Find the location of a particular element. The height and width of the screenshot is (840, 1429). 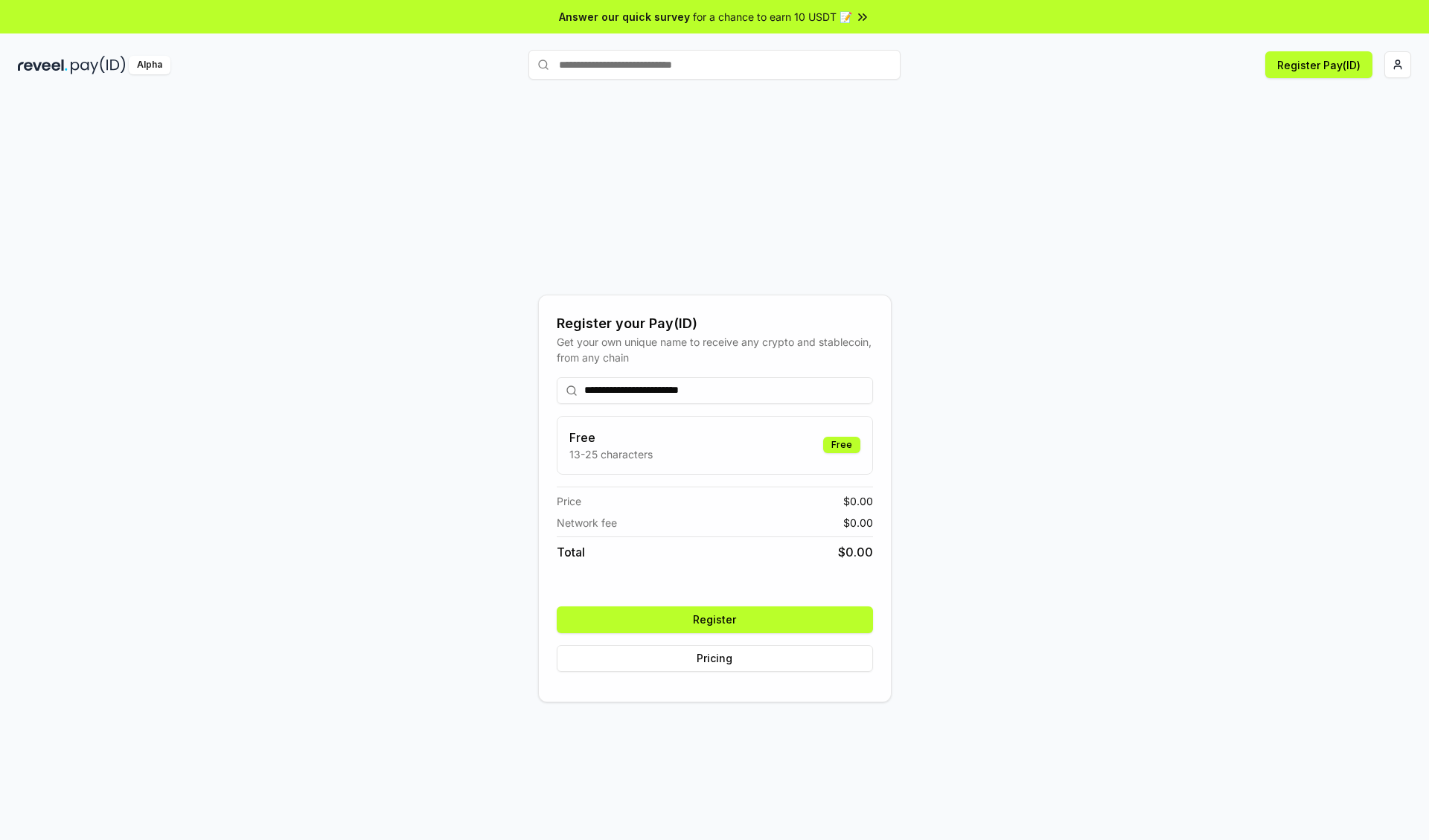

div: Get your own unique name to receive any crypto and stablecoin, from any chain is located at coordinates (714, 350).